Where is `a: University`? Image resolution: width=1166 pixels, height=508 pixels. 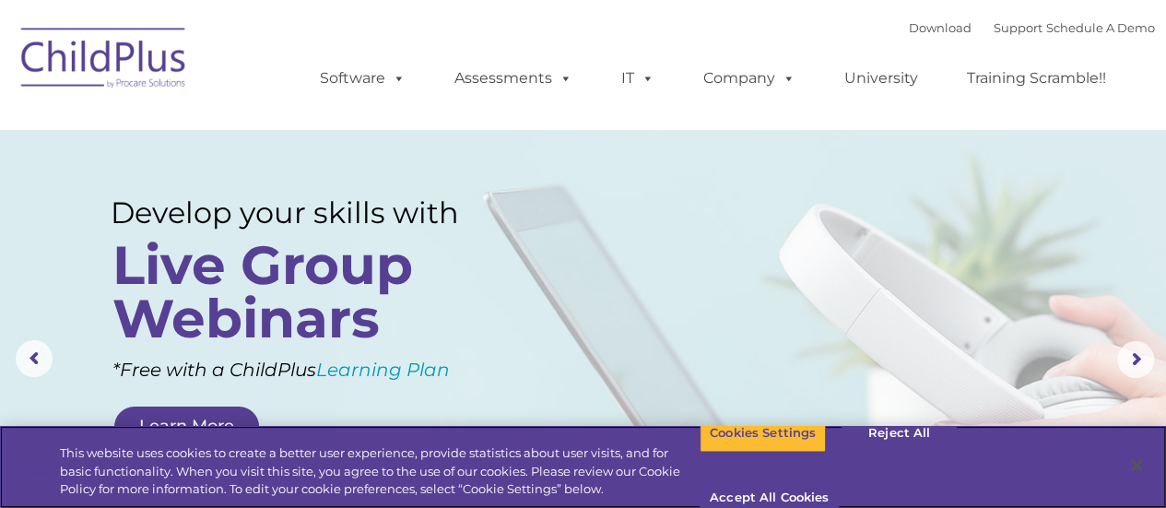
a: University is located at coordinates (881, 78).